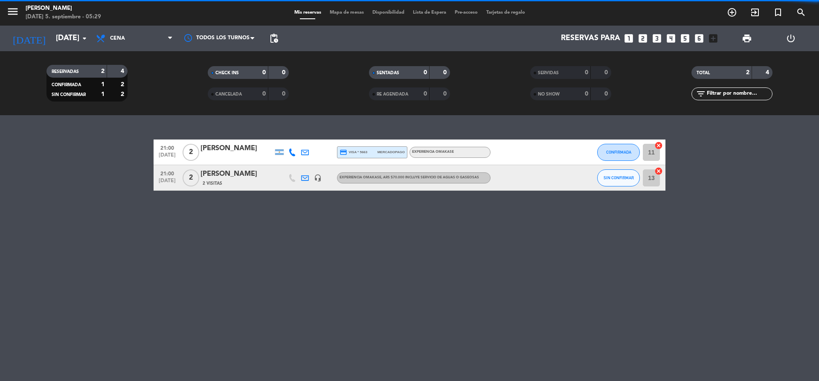 The image size is (819, 381). I want to click on button: menu, so click(13, 13).